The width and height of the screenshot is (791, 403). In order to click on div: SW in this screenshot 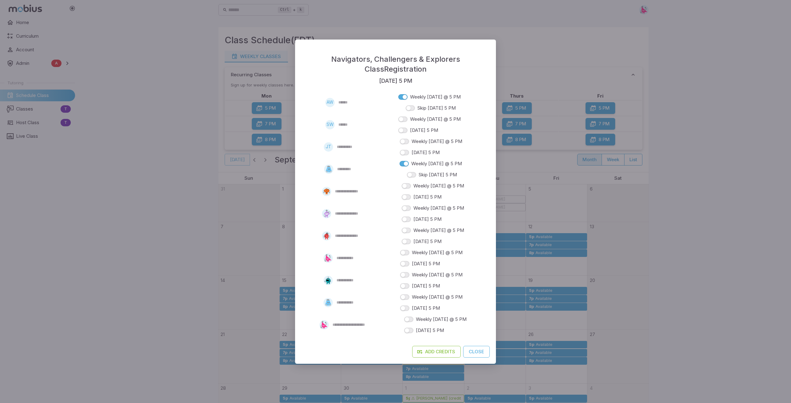, I will do `click(330, 125)`.